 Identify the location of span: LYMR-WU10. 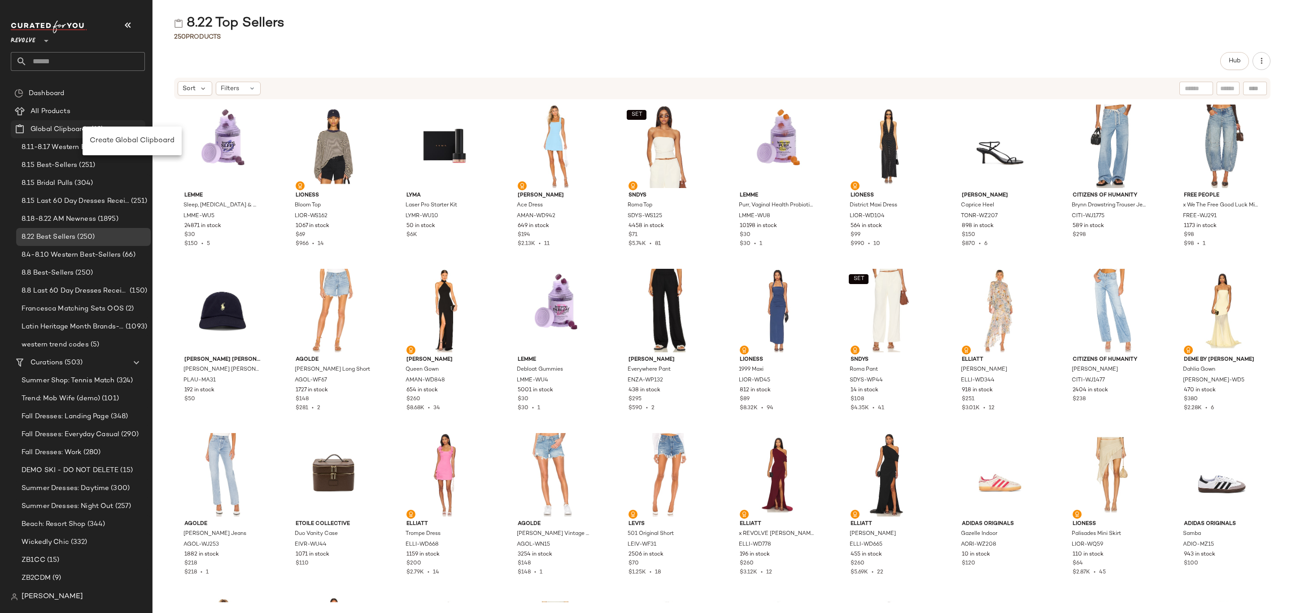
(422, 216).